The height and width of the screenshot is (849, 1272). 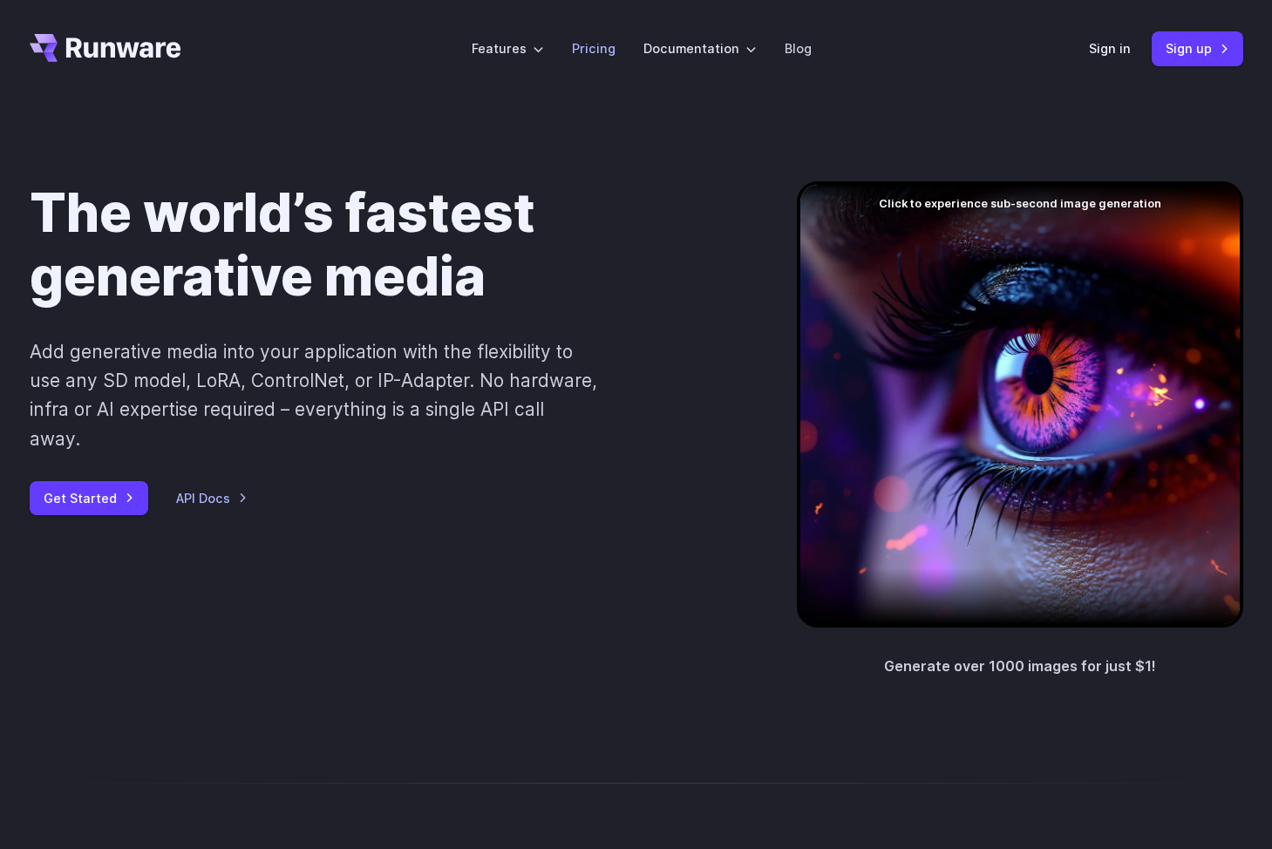 What do you see at coordinates (507, 48) in the screenshot?
I see `label: Features` at bounding box center [507, 48].